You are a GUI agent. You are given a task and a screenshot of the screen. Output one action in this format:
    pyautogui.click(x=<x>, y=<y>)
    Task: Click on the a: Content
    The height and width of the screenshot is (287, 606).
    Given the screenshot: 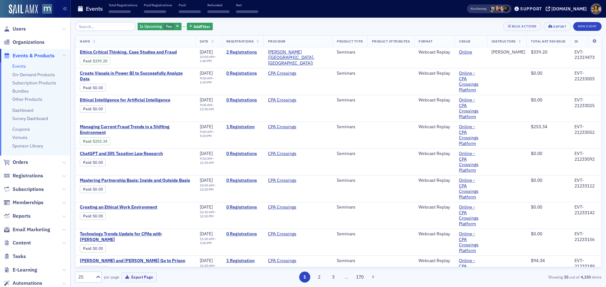 What is the action you would take?
    pyautogui.click(x=17, y=243)
    